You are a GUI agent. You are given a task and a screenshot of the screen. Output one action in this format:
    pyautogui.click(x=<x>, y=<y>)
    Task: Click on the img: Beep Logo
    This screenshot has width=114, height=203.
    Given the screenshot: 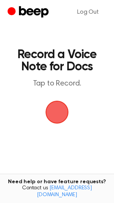 What is the action you would take?
    pyautogui.click(x=57, y=112)
    